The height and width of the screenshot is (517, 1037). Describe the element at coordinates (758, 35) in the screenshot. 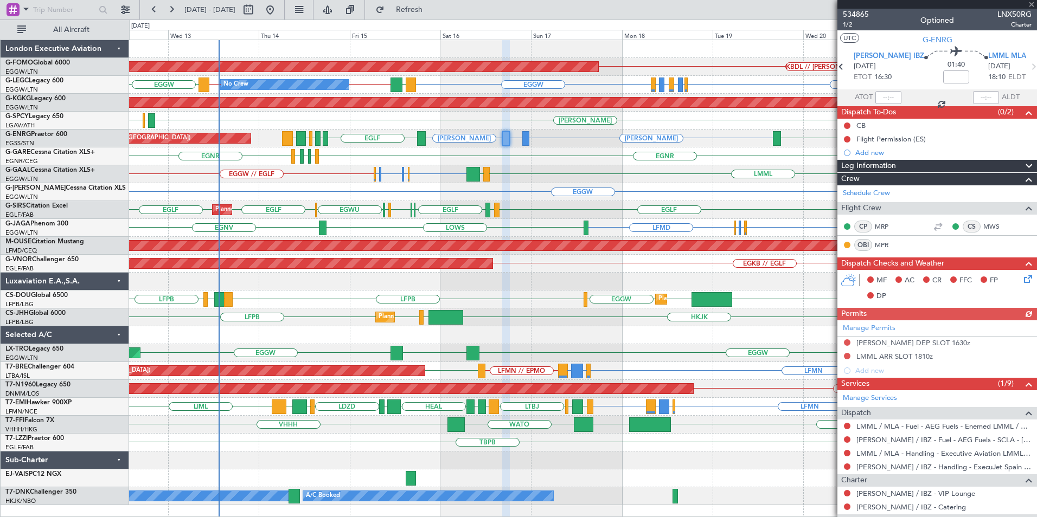

I see `div: Tue 19` at that location.